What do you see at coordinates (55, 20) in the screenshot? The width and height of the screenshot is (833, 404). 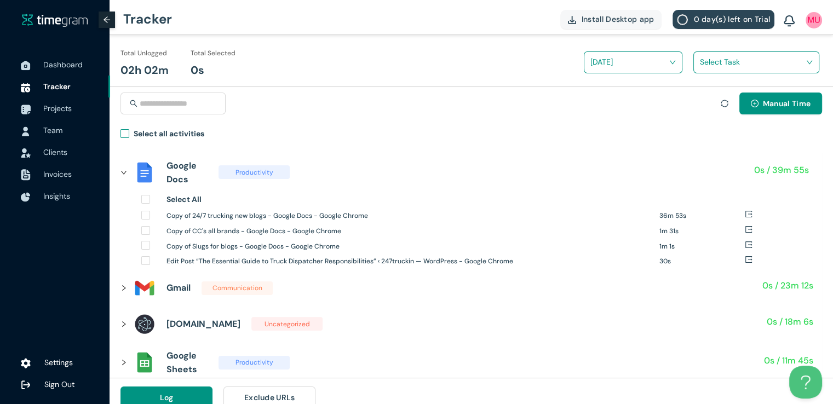 I see `a: timegram` at bounding box center [55, 20].